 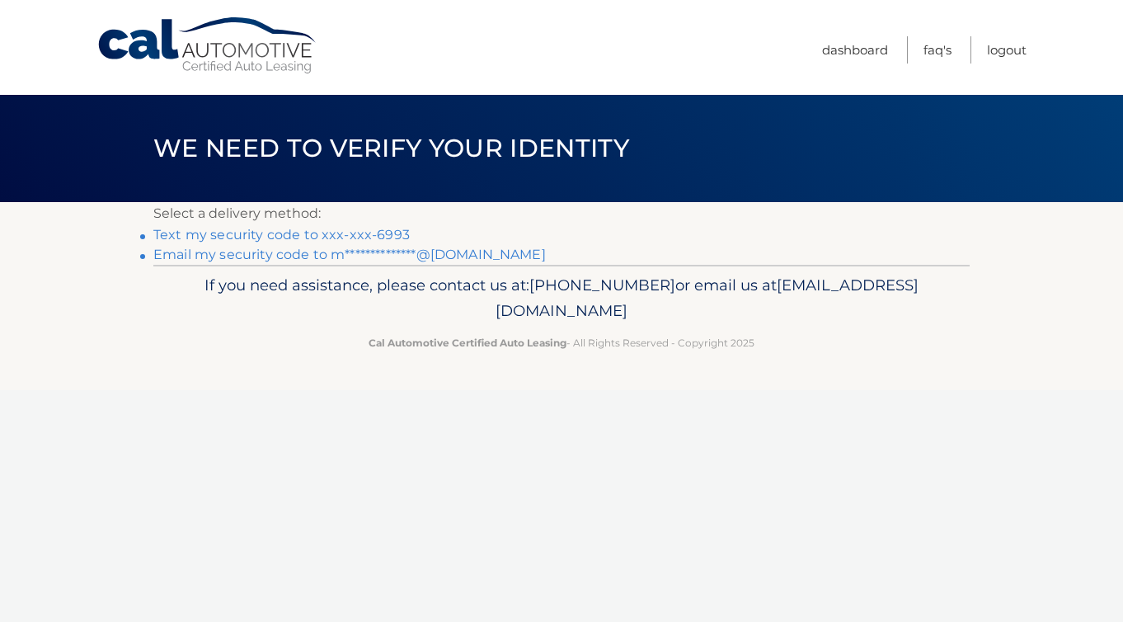 What do you see at coordinates (561, 298) in the screenshot?
I see `p: If you need assistance, please contact us at: or email us at` at bounding box center [561, 298].